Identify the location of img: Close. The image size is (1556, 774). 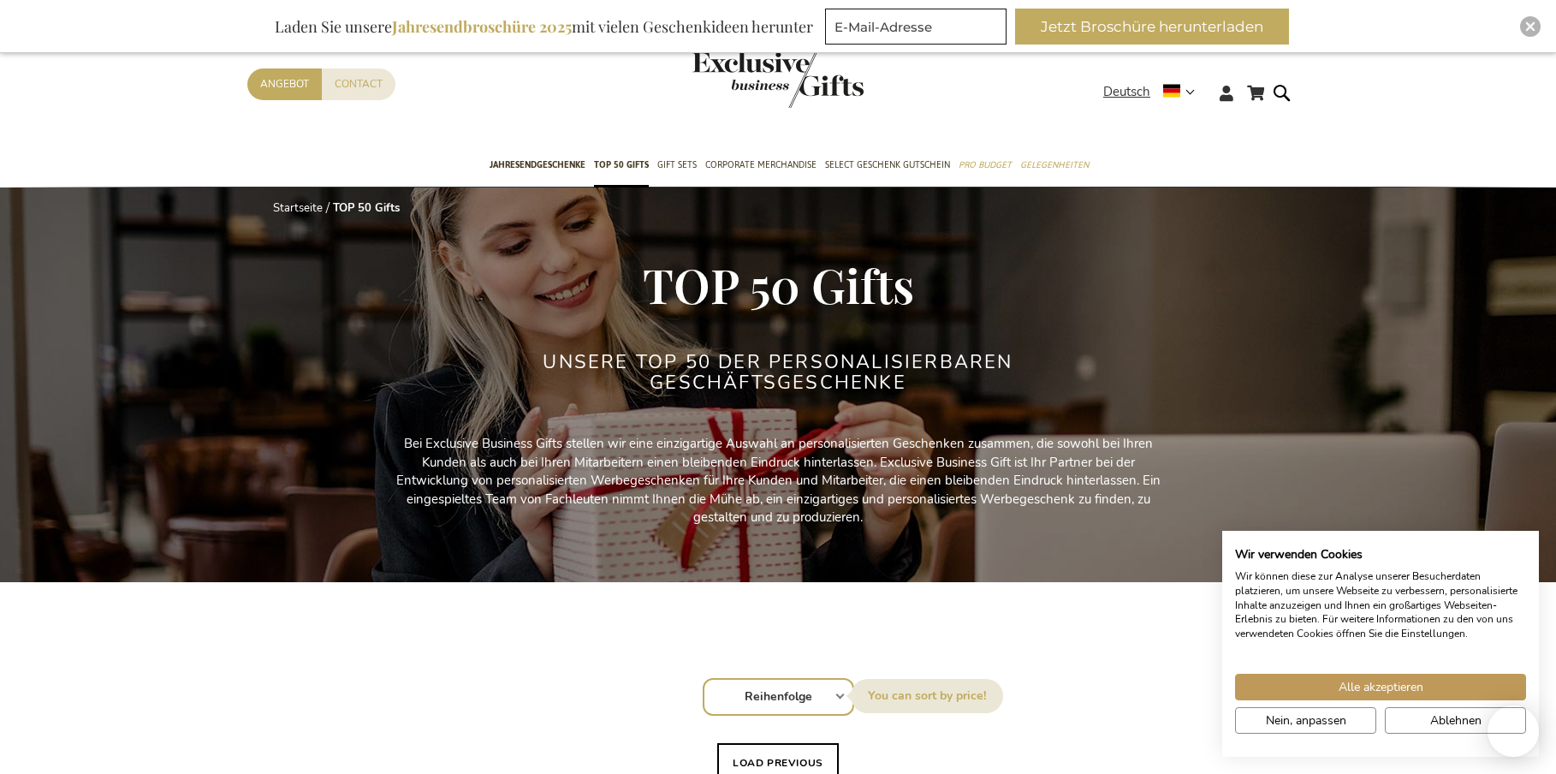
(1530, 27).